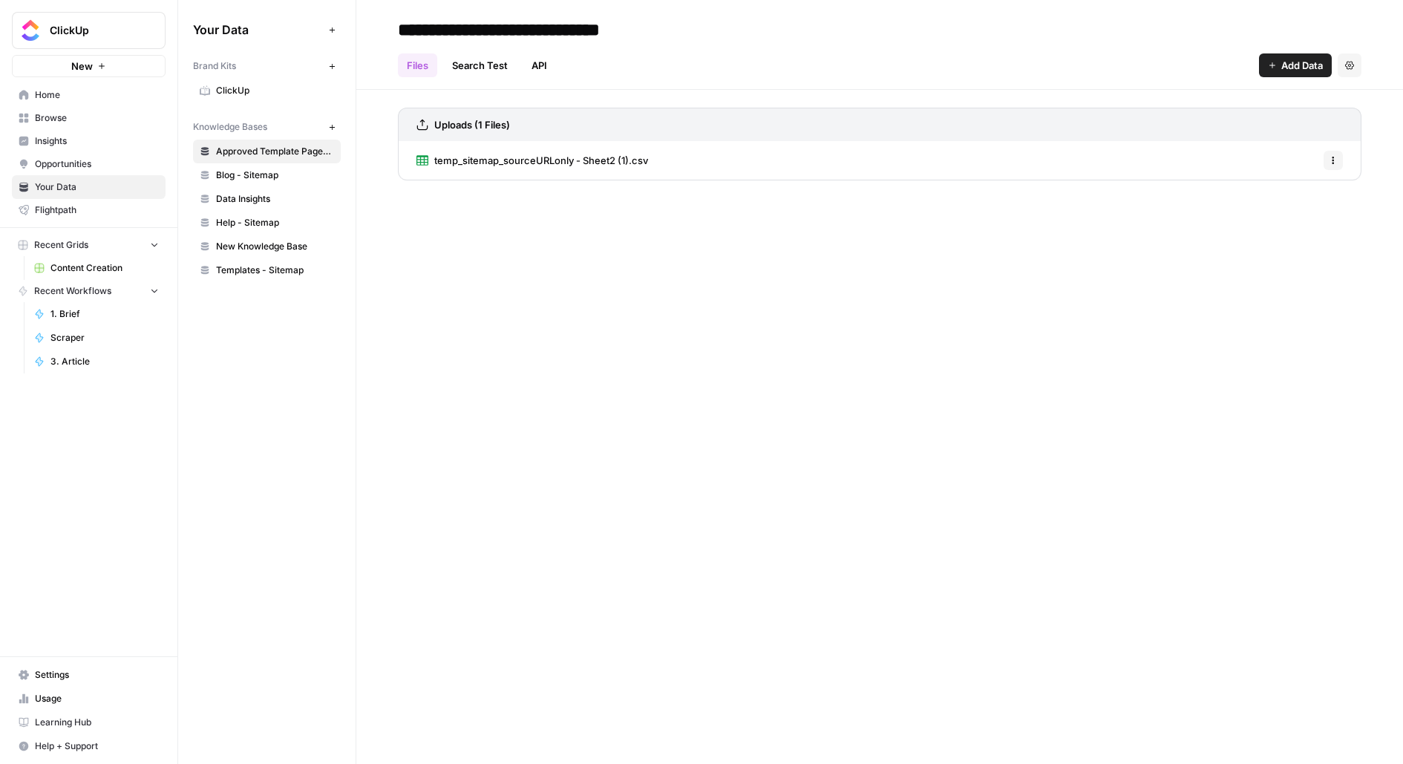 Image resolution: width=1403 pixels, height=764 pixels. I want to click on span: Settings, so click(97, 675).